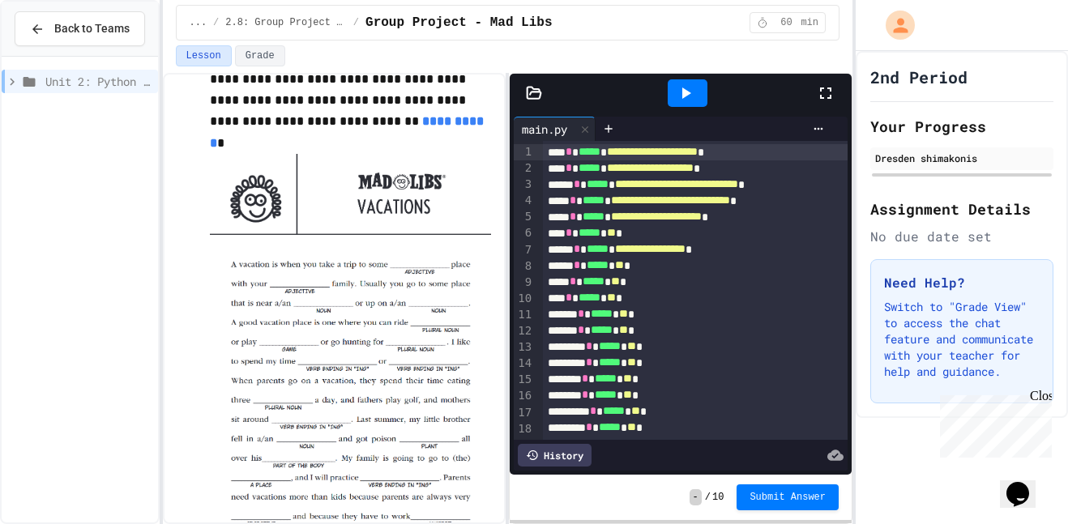  Describe the element at coordinates (919, 77) in the screenshot. I see `h1: 2nd Period` at that location.